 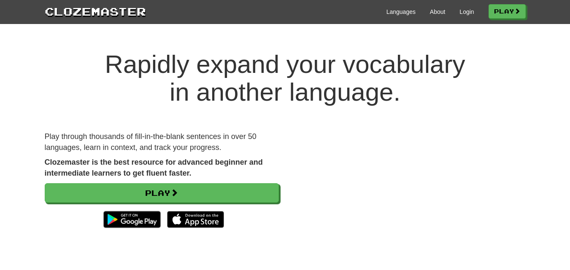 What do you see at coordinates (195, 220) in the screenshot?
I see `img: Download_on_the_App_Store_Badge_US-UK_135x40-25178aeef6eb6b83b96f5f2d004eda3bffbb37122de64afbaef7...` at bounding box center [195, 220].